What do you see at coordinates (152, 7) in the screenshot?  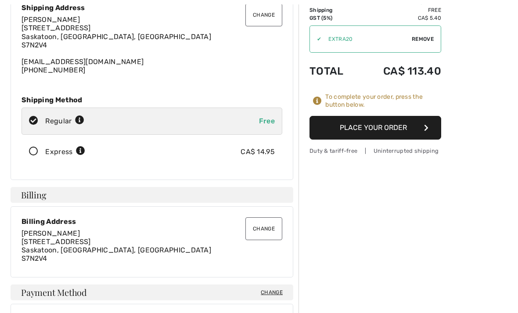 I see `div: Shipping Address` at bounding box center [152, 7].